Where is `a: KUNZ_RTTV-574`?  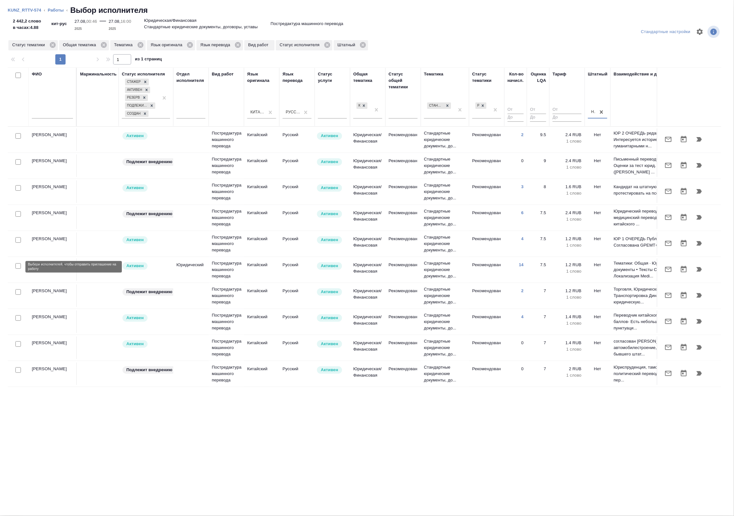 a: KUNZ_RTTV-574 is located at coordinates (24, 10).